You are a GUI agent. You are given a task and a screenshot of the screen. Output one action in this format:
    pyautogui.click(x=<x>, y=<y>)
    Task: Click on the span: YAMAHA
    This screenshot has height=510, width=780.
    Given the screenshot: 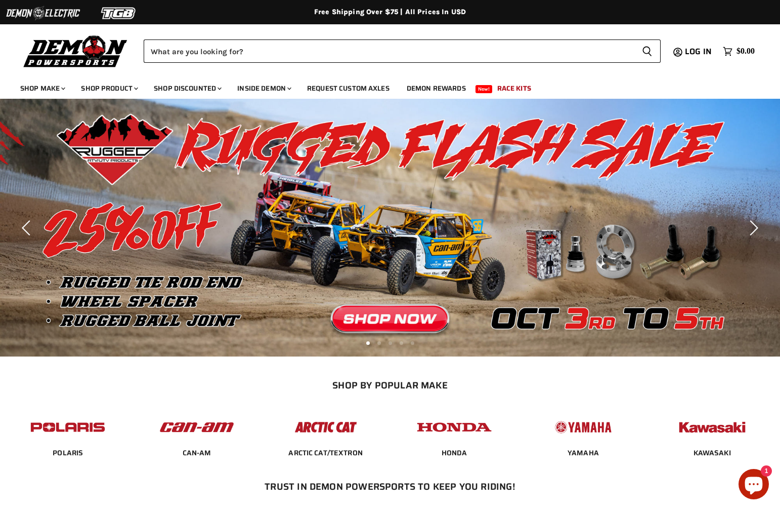 What is the action you would take?
    pyautogui.click(x=583, y=453)
    